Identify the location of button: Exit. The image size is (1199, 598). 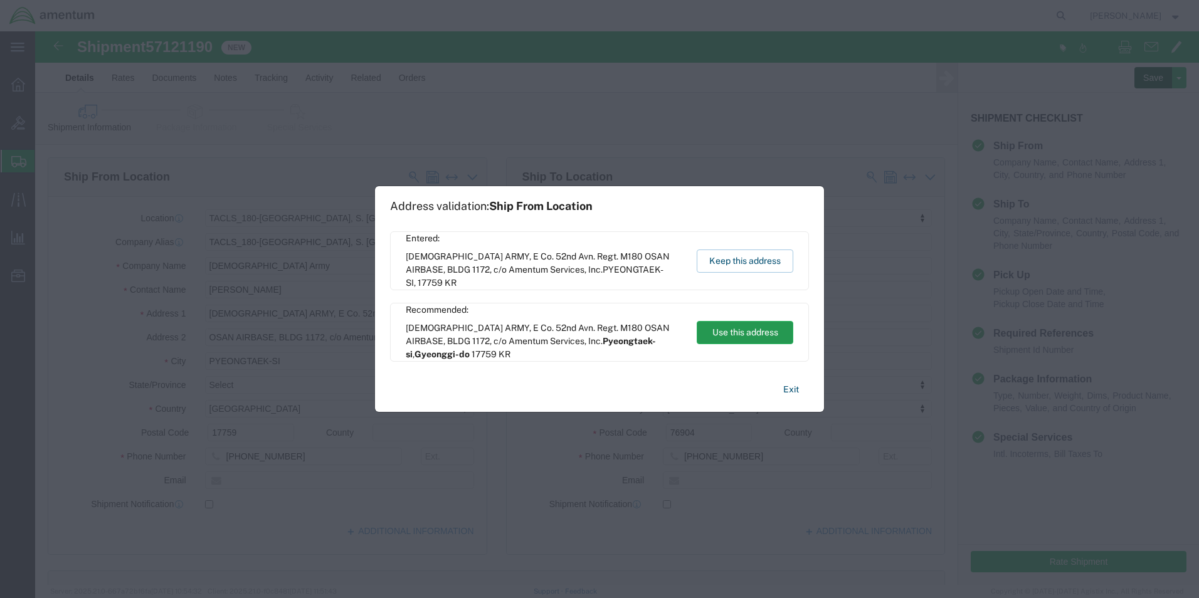
(791, 390).